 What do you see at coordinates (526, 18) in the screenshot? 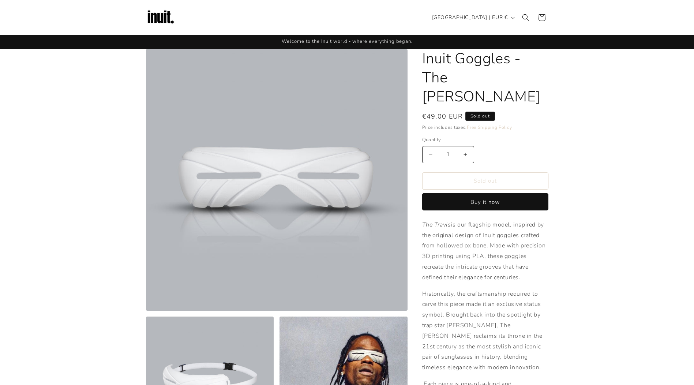
I see `summary: Search` at bounding box center [526, 18].